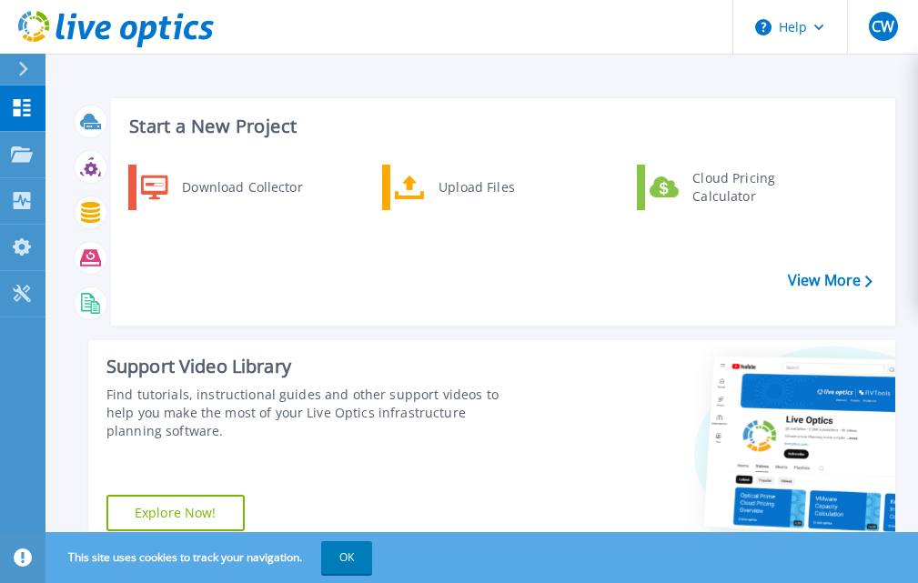 This screenshot has height=583, width=918. Describe the element at coordinates (883, 26) in the screenshot. I see `span: CW` at that location.